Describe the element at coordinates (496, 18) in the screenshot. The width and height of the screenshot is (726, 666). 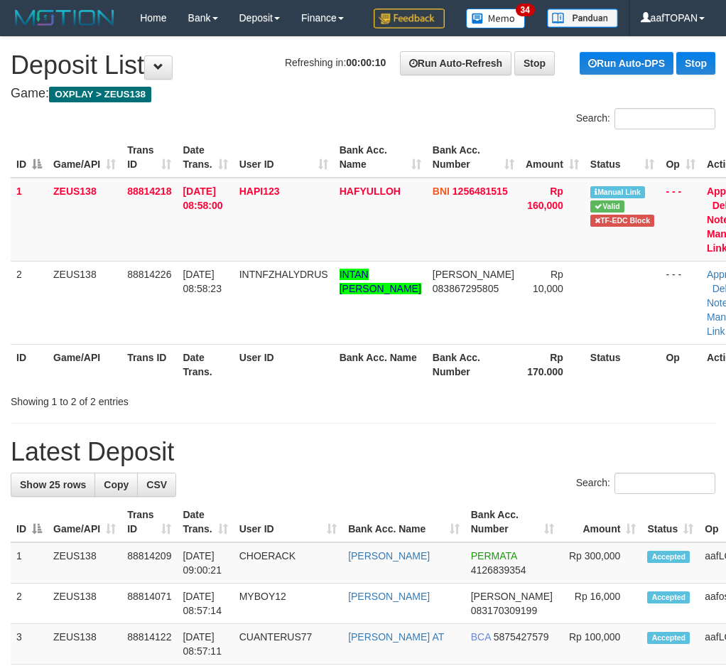
I see `img: Button%20Memo.svg` at that location.